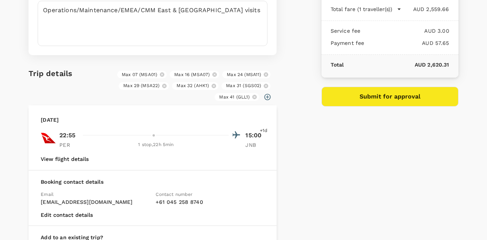 This screenshot has height=240, width=487. What do you see at coordinates (255, 136) in the screenshot?
I see `p: 15:00` at bounding box center [255, 136].